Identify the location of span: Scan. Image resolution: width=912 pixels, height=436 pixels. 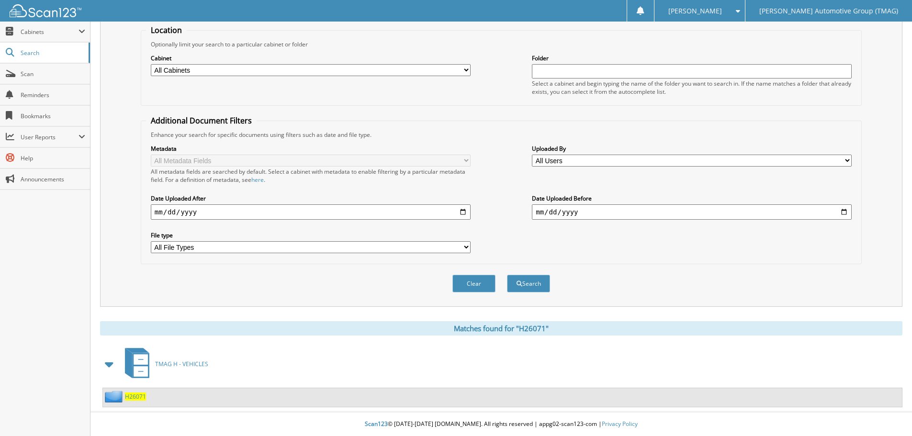
(53, 74).